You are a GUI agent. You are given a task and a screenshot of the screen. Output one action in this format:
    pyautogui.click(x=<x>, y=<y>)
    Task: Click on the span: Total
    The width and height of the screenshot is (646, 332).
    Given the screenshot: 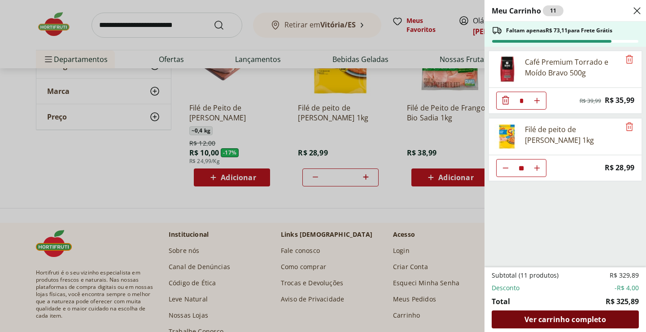 What is the action you would take?
    pyautogui.click(x=501, y=301)
    